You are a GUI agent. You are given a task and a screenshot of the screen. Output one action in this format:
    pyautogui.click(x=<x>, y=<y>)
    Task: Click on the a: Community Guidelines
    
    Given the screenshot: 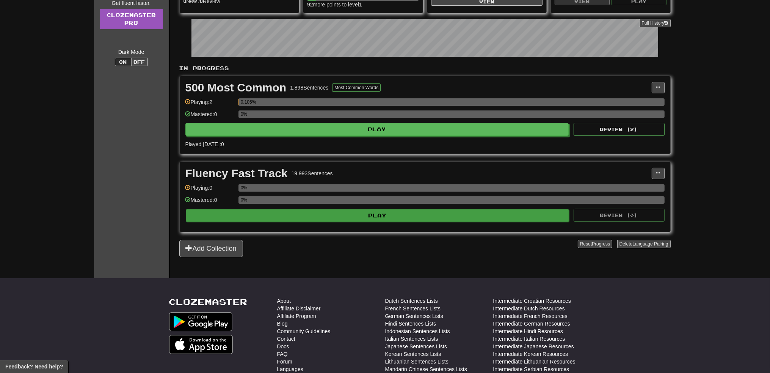 What is the action you would take?
    pyautogui.click(x=304, y=331)
    